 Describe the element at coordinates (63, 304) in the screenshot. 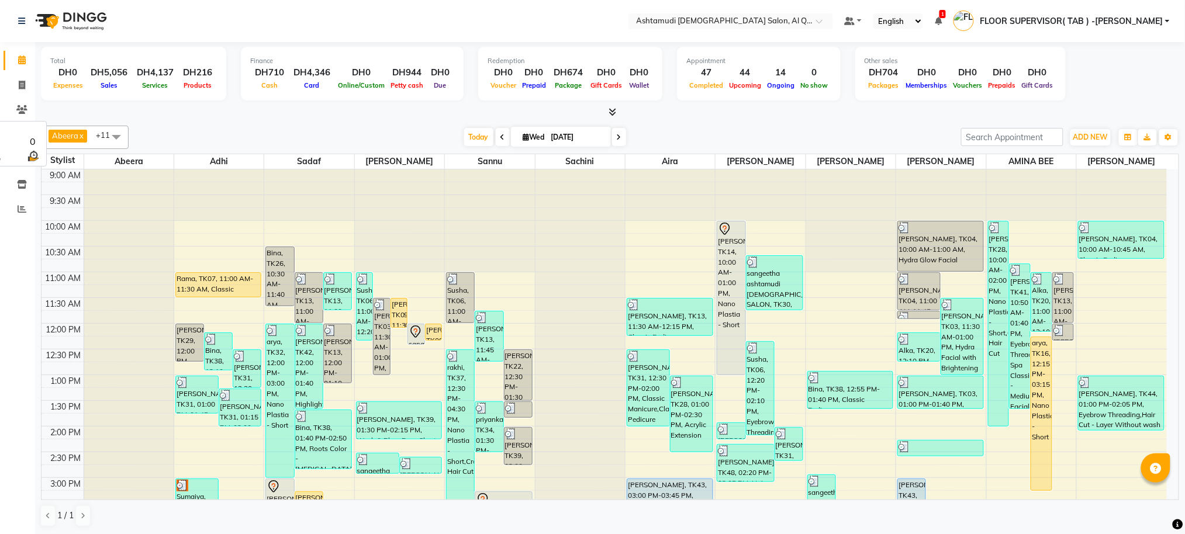

I see `div: 11:30 AM` at that location.